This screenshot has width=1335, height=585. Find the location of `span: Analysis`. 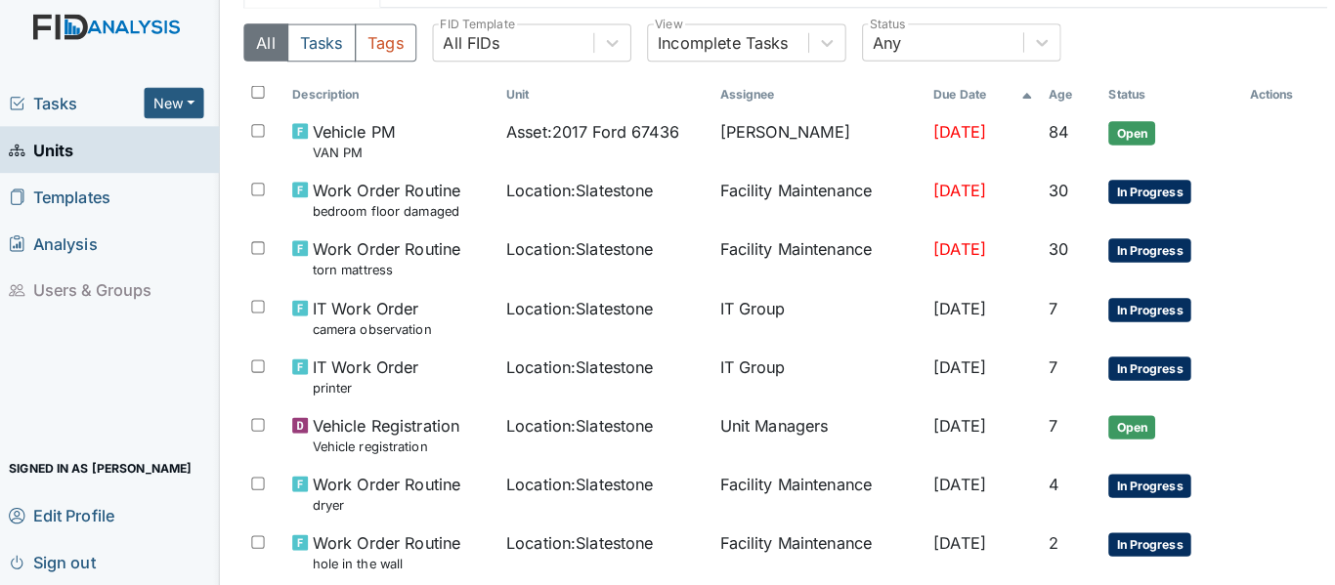

span: Analysis is located at coordinates (59, 248).